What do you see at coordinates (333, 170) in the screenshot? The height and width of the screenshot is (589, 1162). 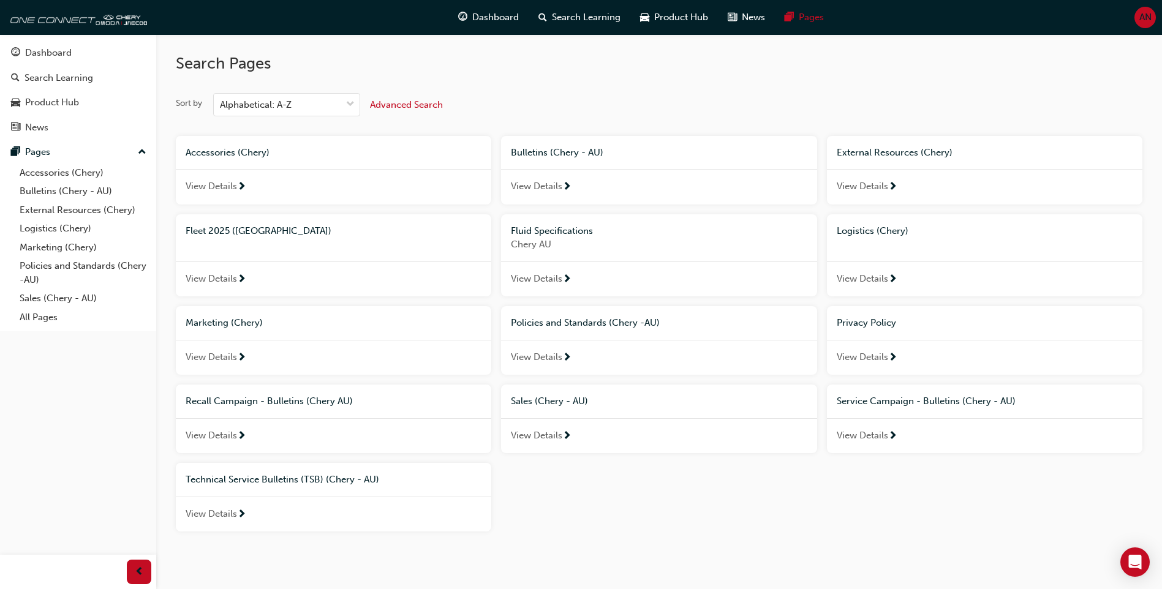 I see `a: Accessories (Chery)View Details` at bounding box center [333, 170].